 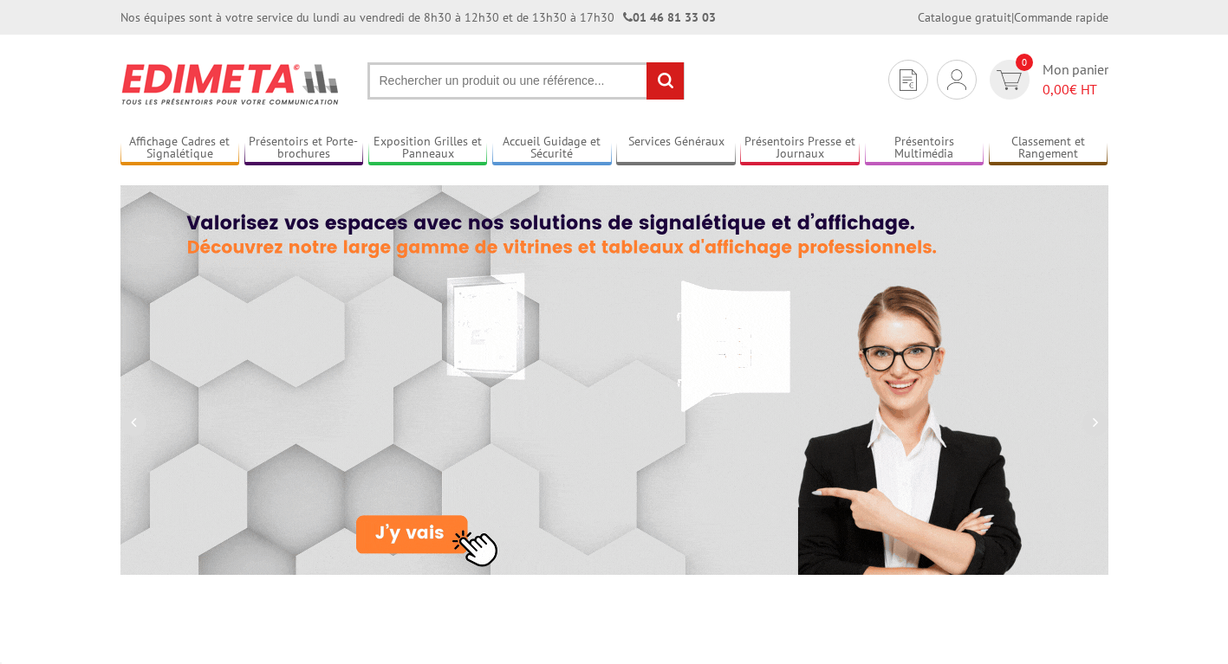 I want to click on a: Classement et Rangement, so click(x=1048, y=148).